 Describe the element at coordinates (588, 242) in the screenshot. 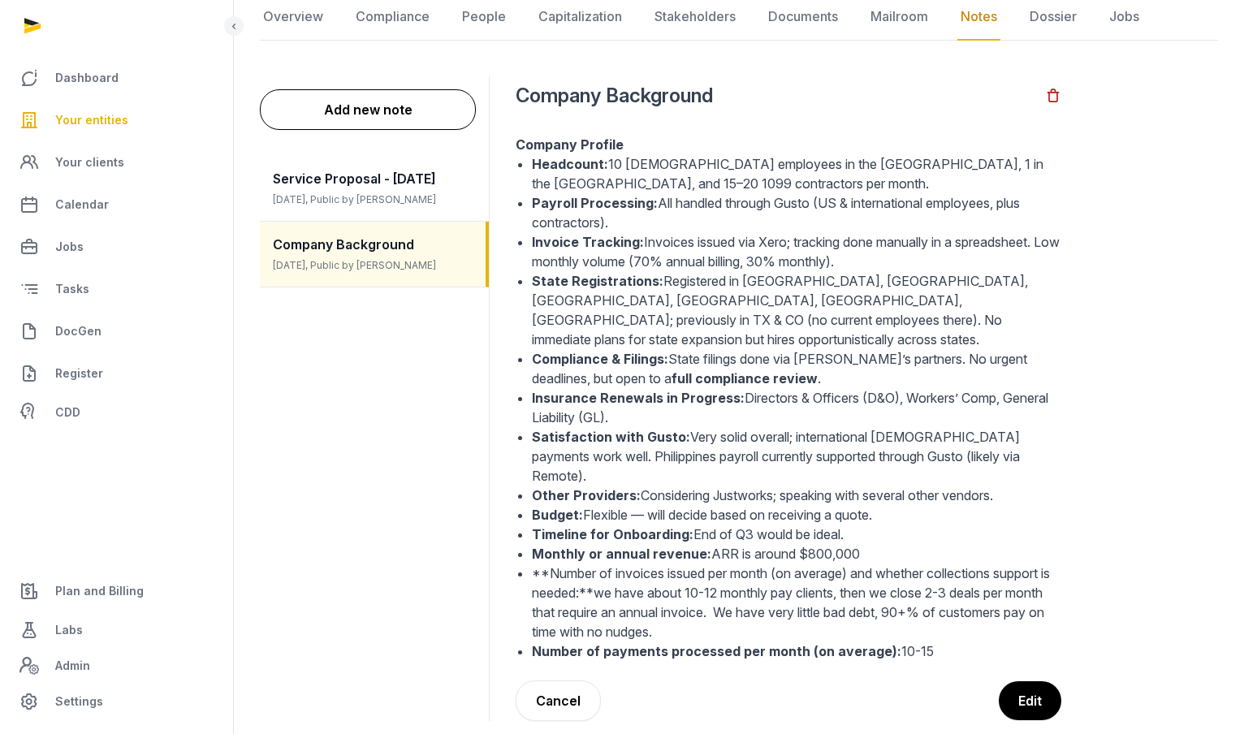

I see `strong: Invoice Tracking:` at that location.